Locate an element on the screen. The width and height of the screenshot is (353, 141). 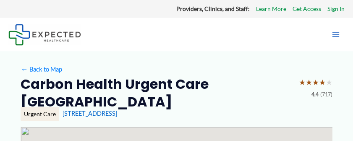
a: Learn More is located at coordinates (271, 9).